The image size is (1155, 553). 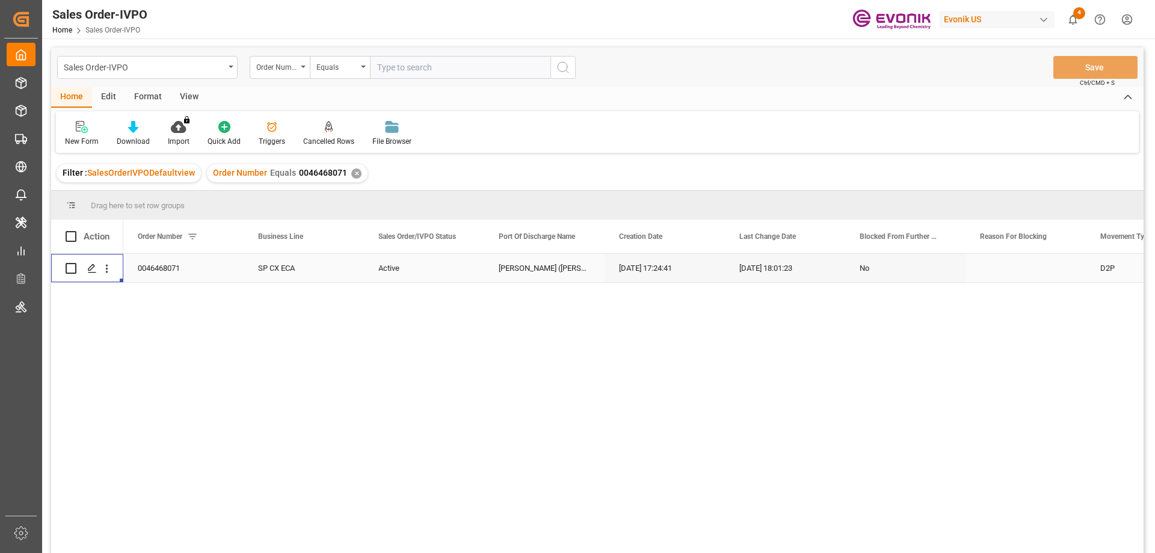 I want to click on div: Format, so click(x=148, y=97).